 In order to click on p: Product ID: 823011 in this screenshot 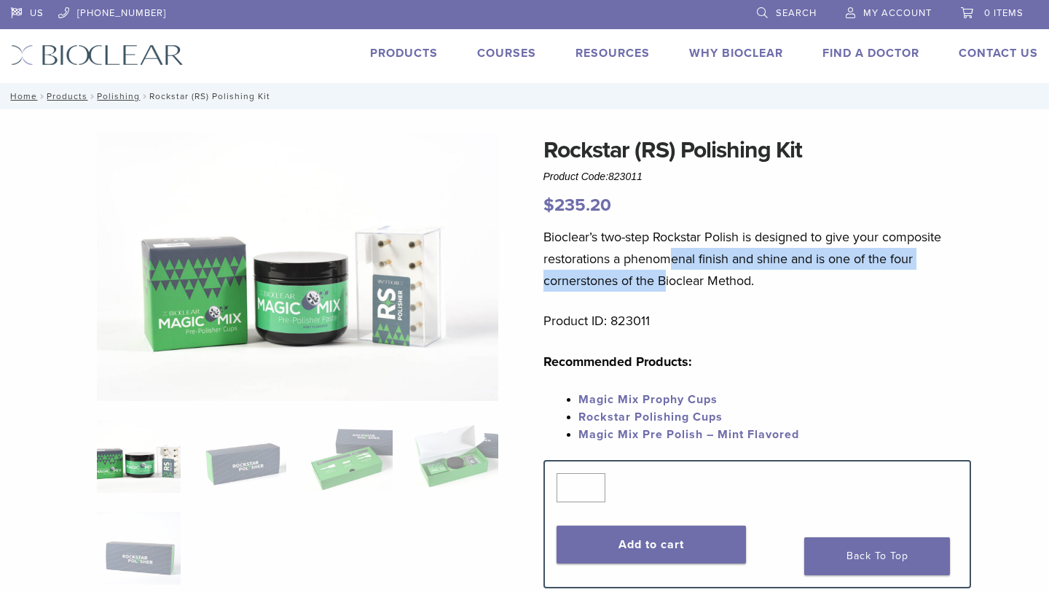, I will do `click(758, 321)`.